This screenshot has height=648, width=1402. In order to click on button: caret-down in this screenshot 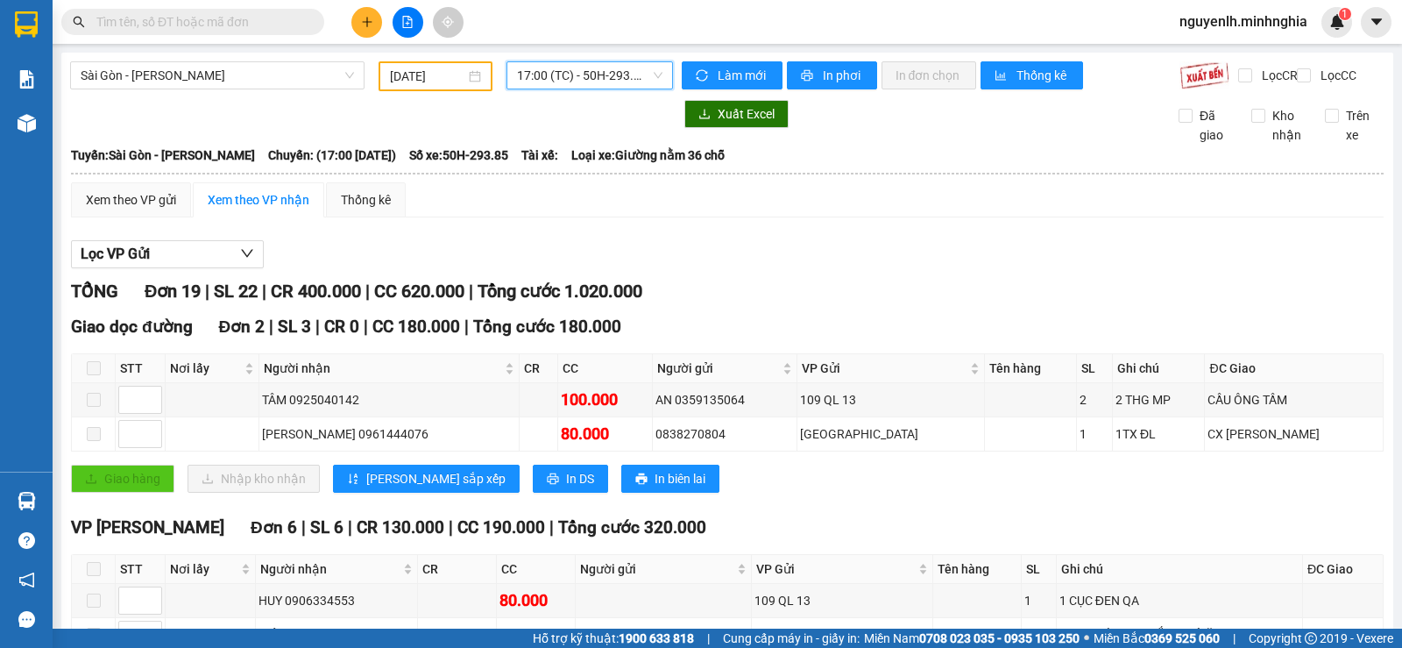, I will do `click(1376, 22)`.